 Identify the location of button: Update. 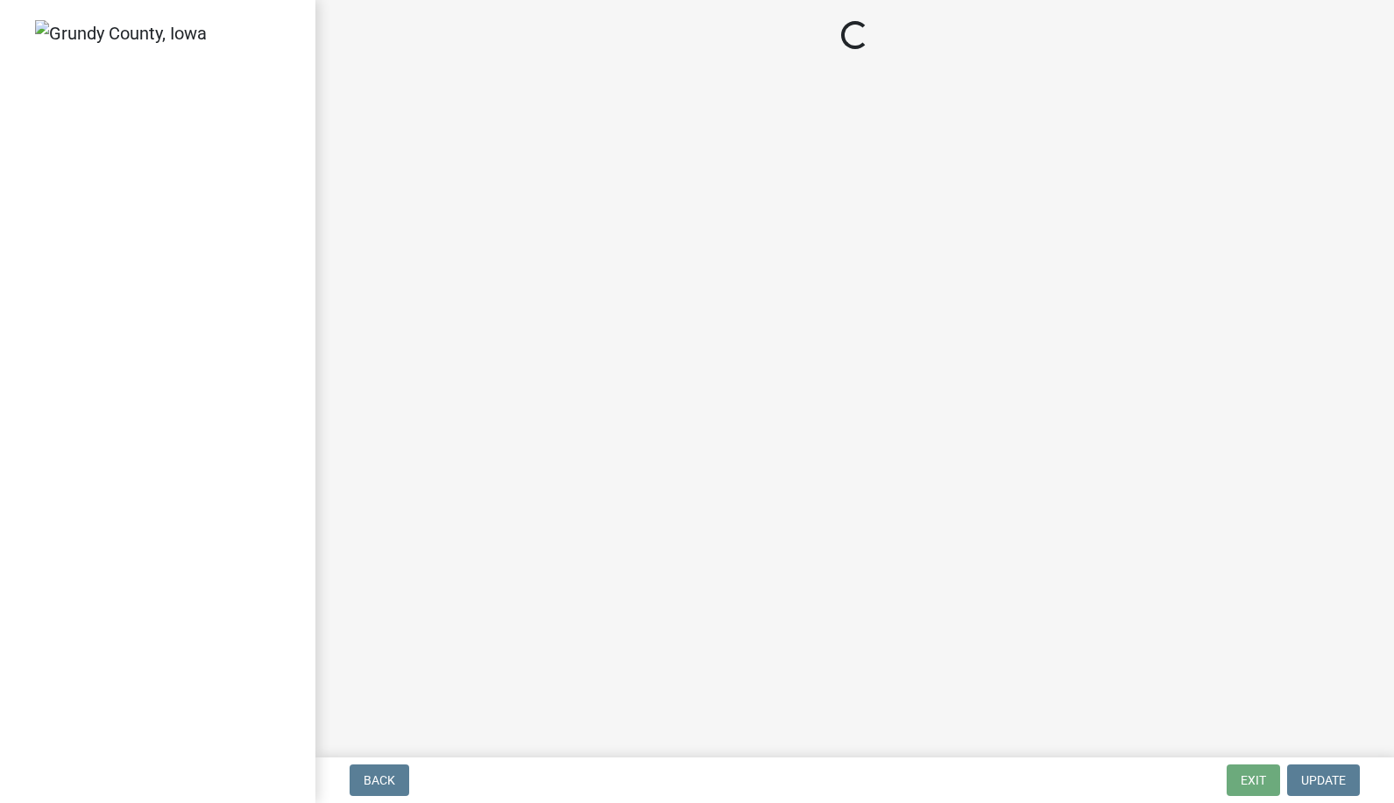
(1323, 780).